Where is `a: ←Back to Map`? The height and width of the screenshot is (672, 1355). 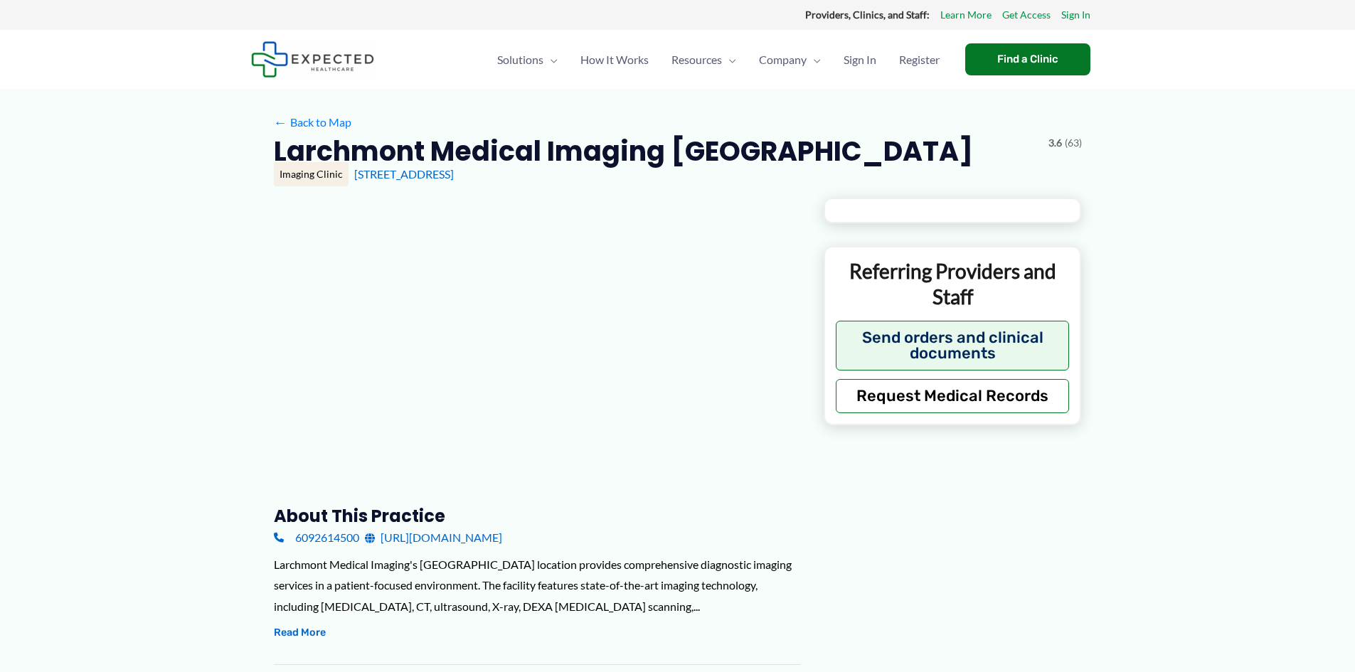 a: ←Back to Map is located at coordinates (312, 122).